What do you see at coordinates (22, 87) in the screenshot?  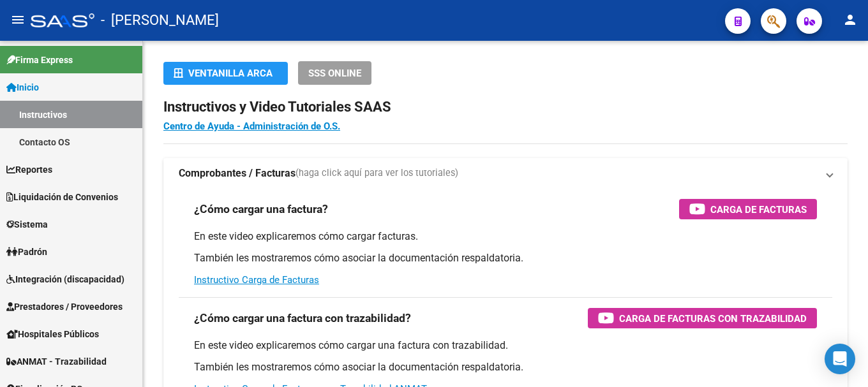 I see `span: Inicio` at bounding box center [22, 87].